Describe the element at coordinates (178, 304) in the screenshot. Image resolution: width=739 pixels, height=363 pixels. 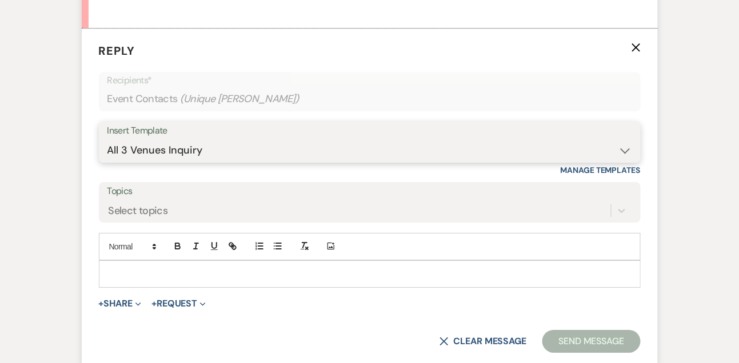
I see `button: Request` at that location.